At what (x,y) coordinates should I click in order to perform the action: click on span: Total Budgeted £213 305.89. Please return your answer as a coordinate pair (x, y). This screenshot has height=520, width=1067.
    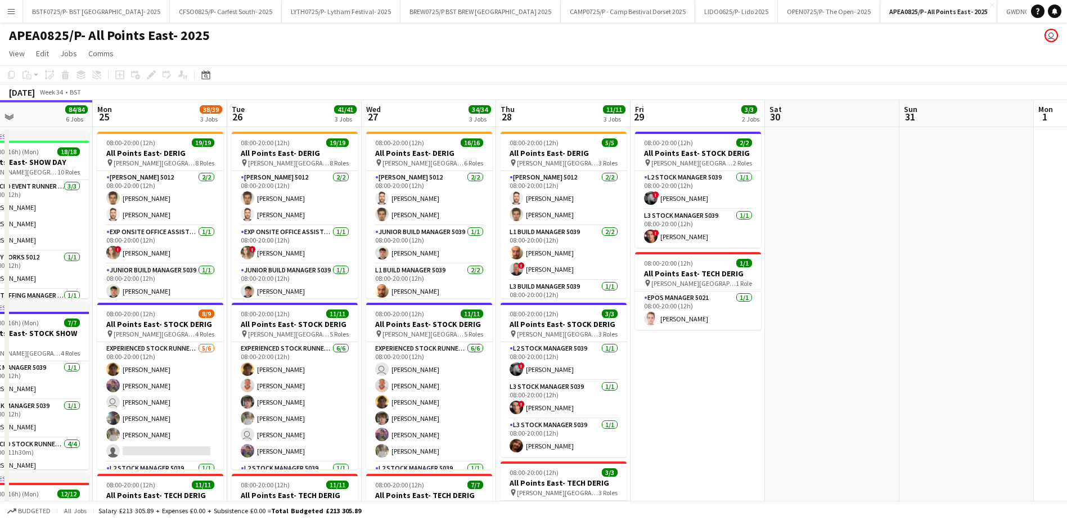
    Looking at the image, I should click on (316, 510).